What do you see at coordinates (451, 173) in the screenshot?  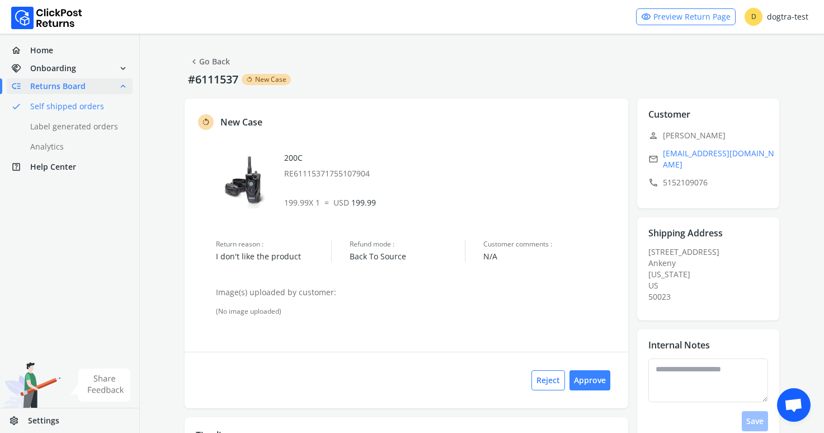 I see `p: RE61115371755107904` at bounding box center [451, 173].